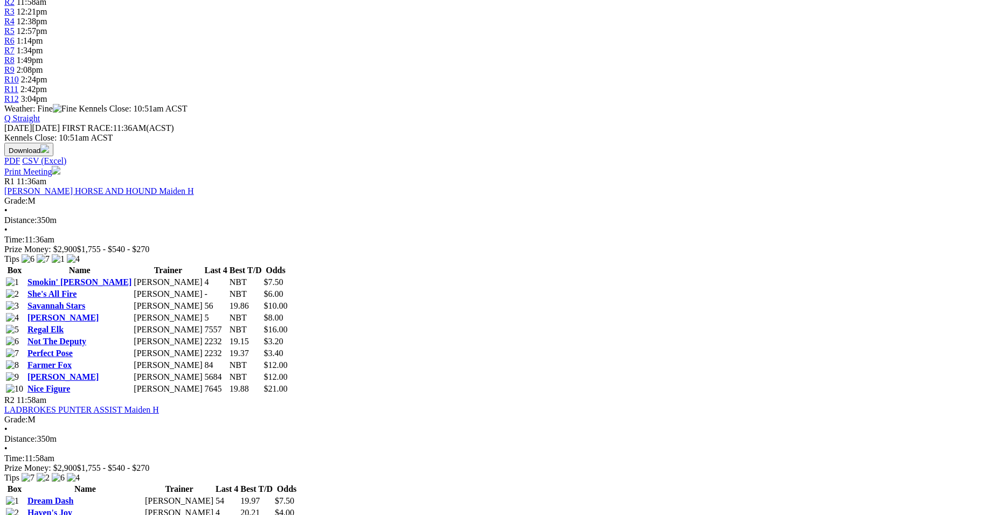 The height and width of the screenshot is (515, 997). Describe the element at coordinates (12, 342) in the screenshot. I see `img: 6` at that location.